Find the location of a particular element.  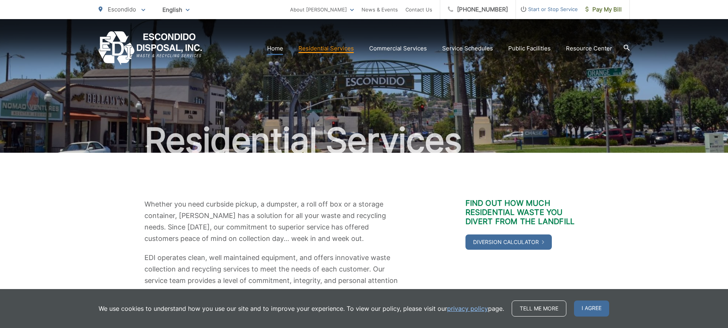

span: English is located at coordinates (176, 10).